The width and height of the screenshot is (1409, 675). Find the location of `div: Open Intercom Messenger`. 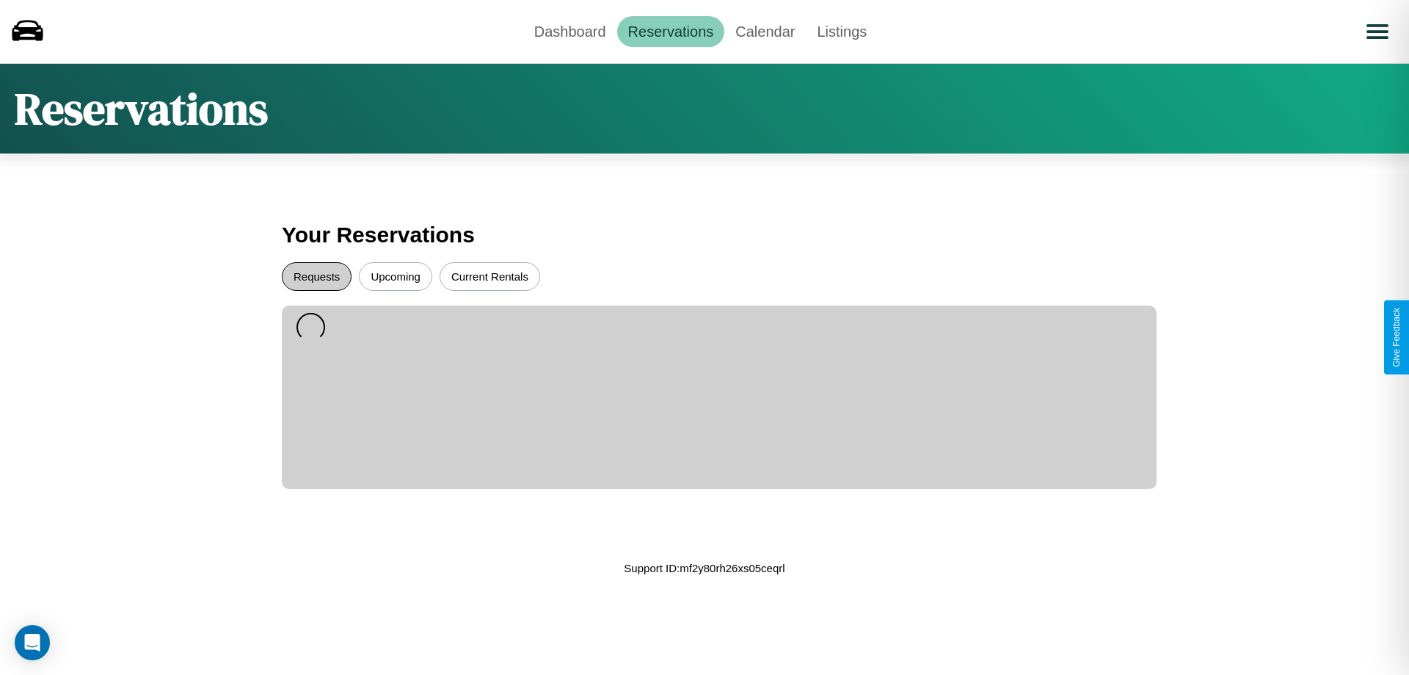

div: Open Intercom Messenger is located at coordinates (32, 642).